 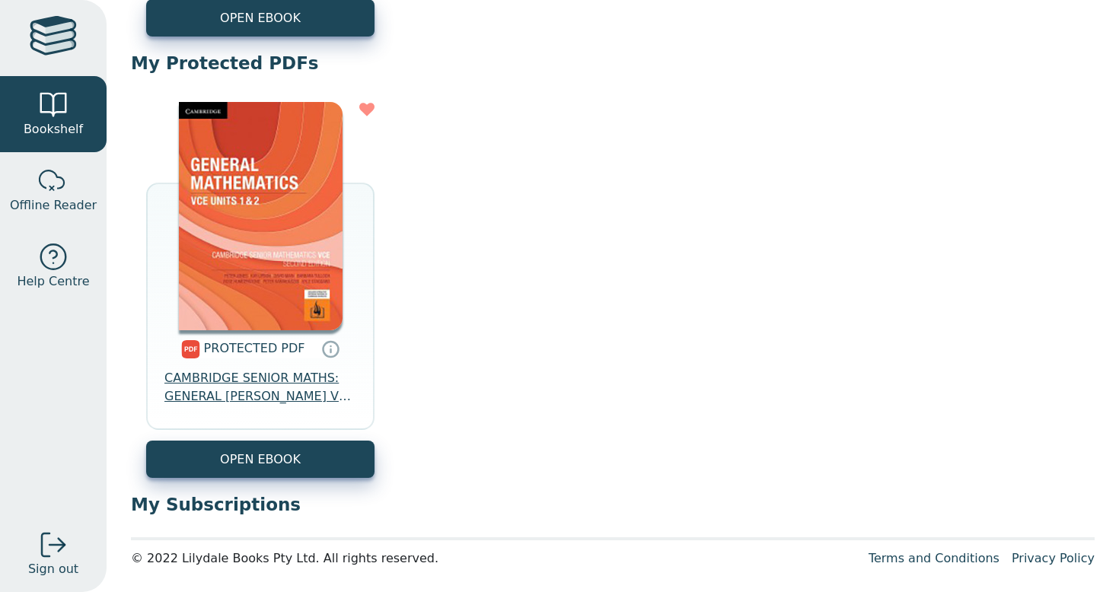 I want to click on span: Bookshelf, so click(x=53, y=129).